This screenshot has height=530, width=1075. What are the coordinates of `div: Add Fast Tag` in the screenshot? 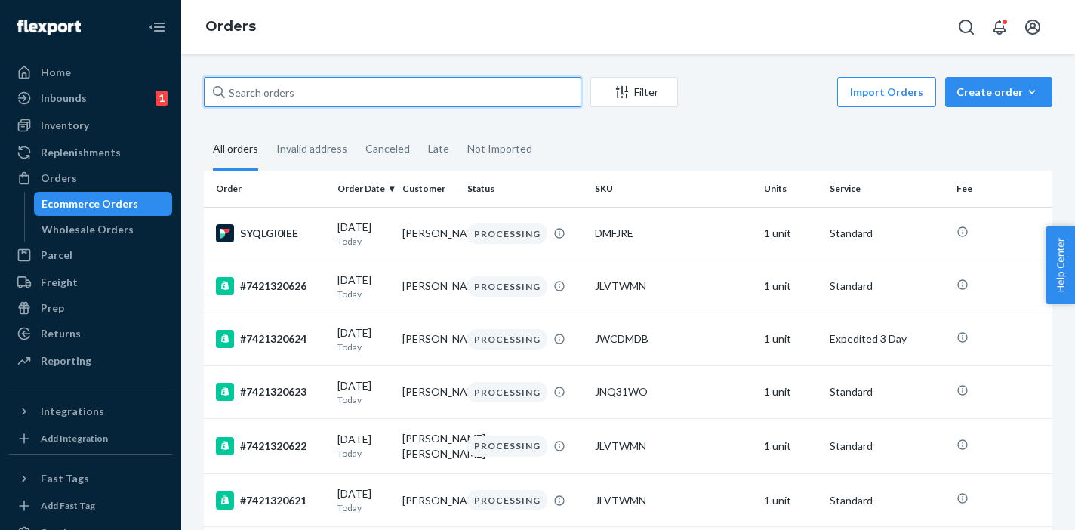 It's located at (68, 505).